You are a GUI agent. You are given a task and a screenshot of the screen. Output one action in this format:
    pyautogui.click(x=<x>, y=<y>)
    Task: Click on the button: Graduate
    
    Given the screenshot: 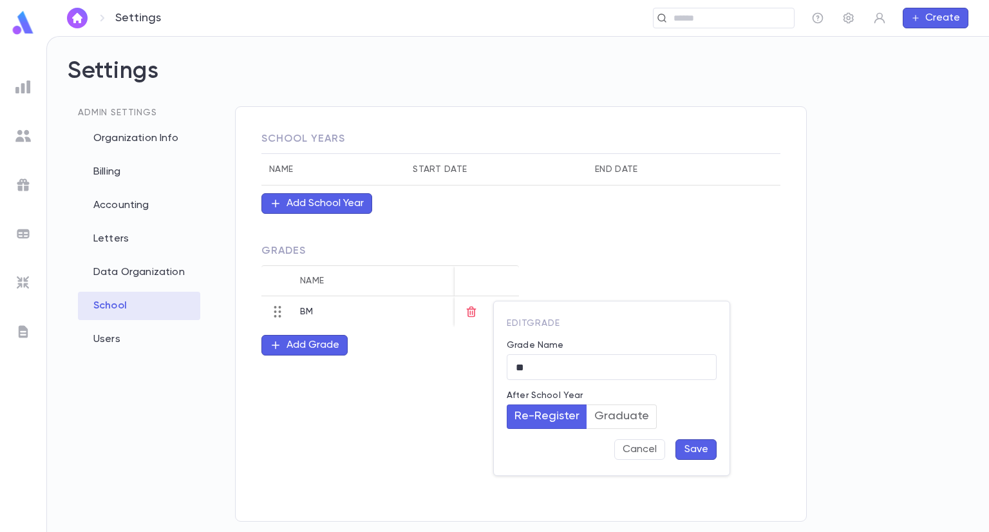 What is the action you would take?
    pyautogui.click(x=621, y=417)
    